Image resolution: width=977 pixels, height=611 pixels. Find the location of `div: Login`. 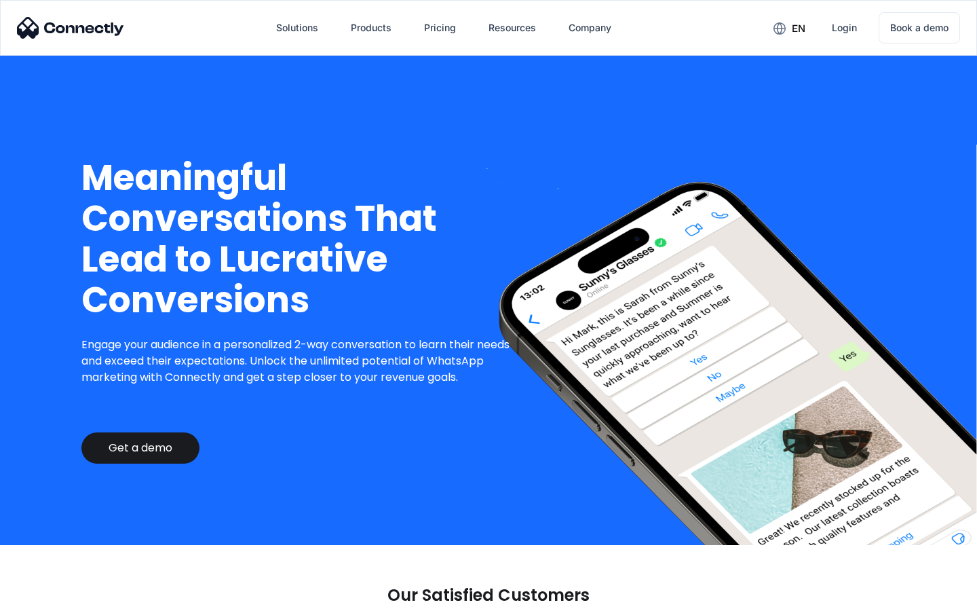

div: Login is located at coordinates (844, 28).